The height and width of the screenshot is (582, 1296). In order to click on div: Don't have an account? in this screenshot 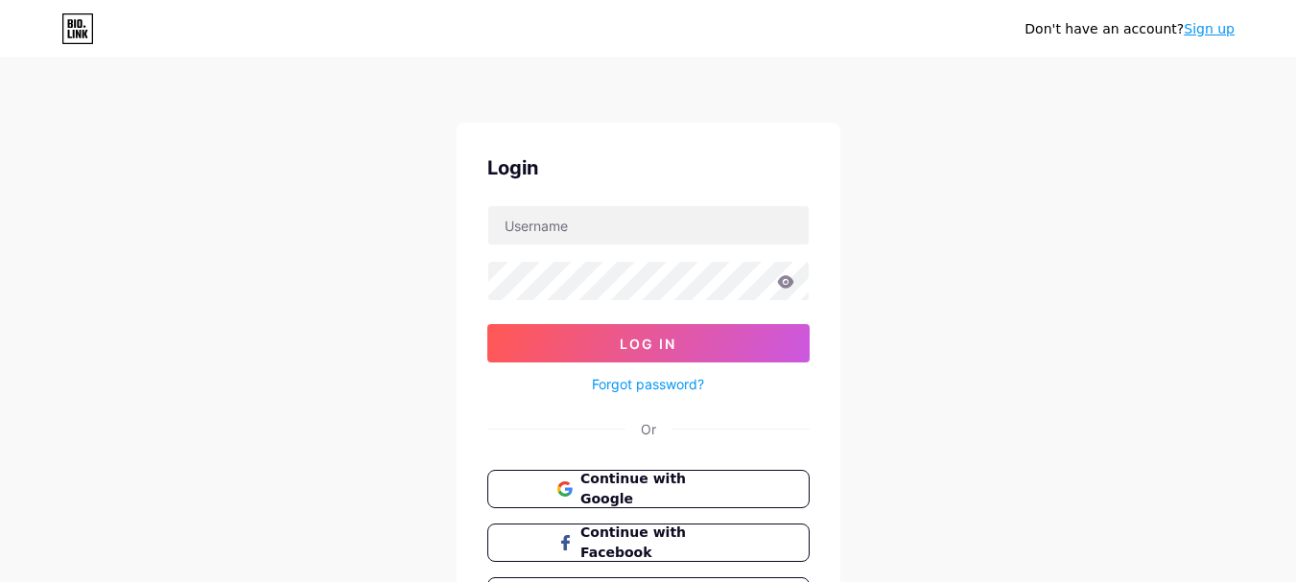, I will do `click(1129, 29)`.